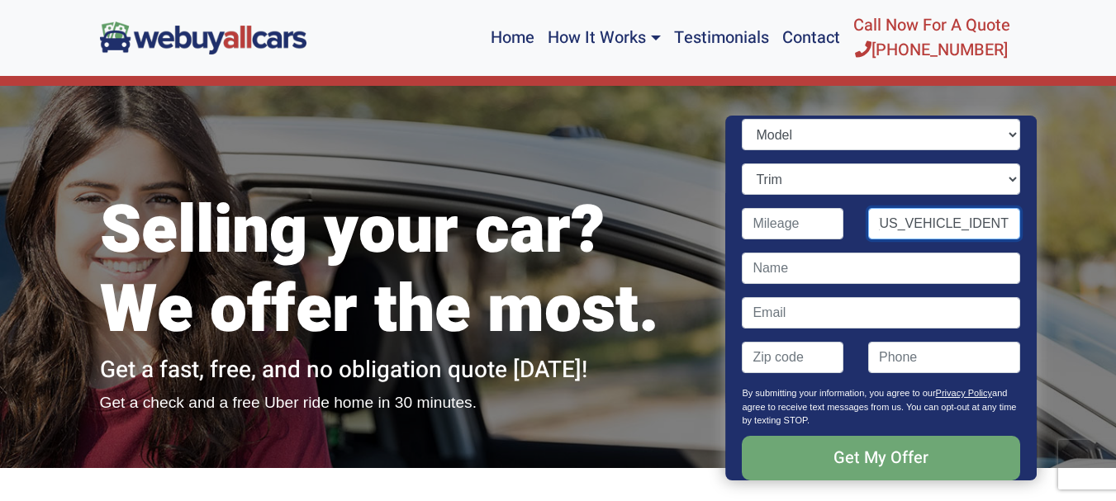 Image resolution: width=1116 pixels, height=501 pixels. What do you see at coordinates (881, 313) in the screenshot?
I see `input: Email` at bounding box center [881, 313].